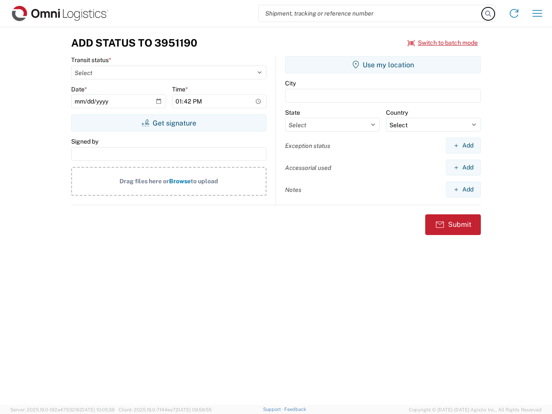  I want to click on button: Use my location, so click(383, 65).